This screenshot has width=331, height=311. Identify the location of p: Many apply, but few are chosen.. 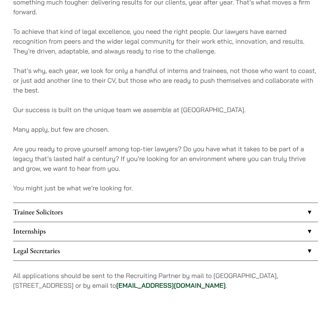
(165, 129).